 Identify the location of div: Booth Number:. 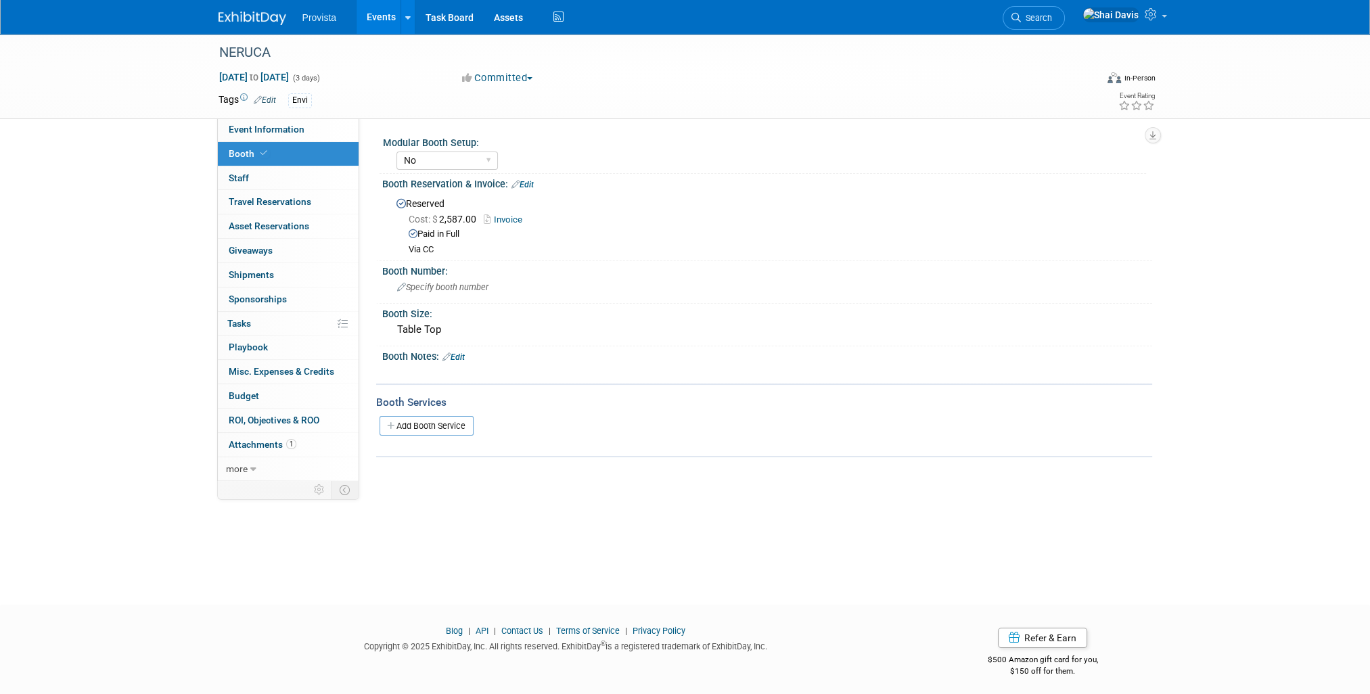
(767, 269).